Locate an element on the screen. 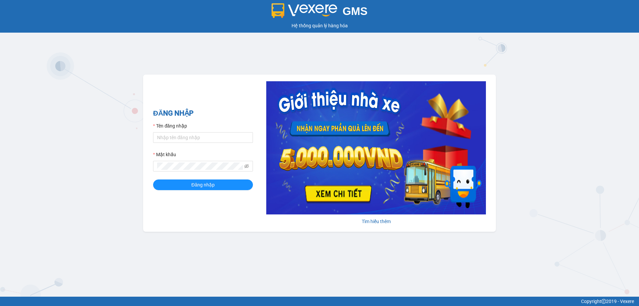 The width and height of the screenshot is (639, 306). input: Tên đăng nhập is located at coordinates (203, 137).